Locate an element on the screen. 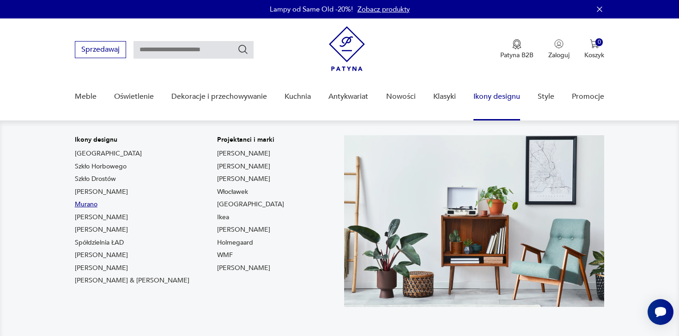 The height and width of the screenshot is (336, 679). a: Szkło Drostów is located at coordinates (95, 179).